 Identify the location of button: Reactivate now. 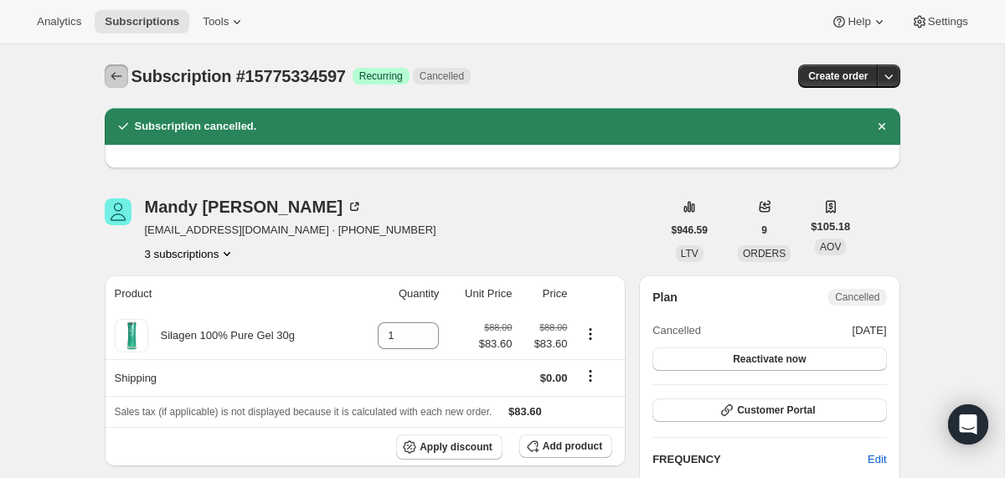
(769, 359).